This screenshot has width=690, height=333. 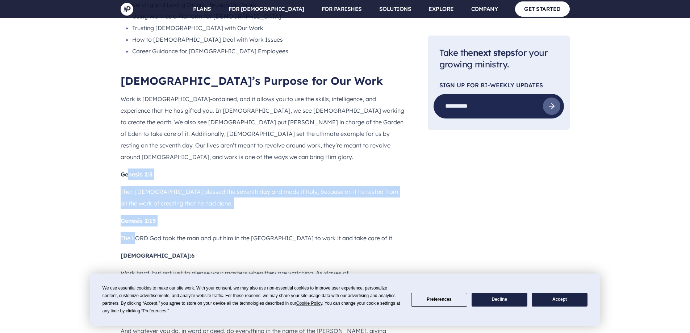 I want to click on span: Cookie Policy, so click(x=309, y=303).